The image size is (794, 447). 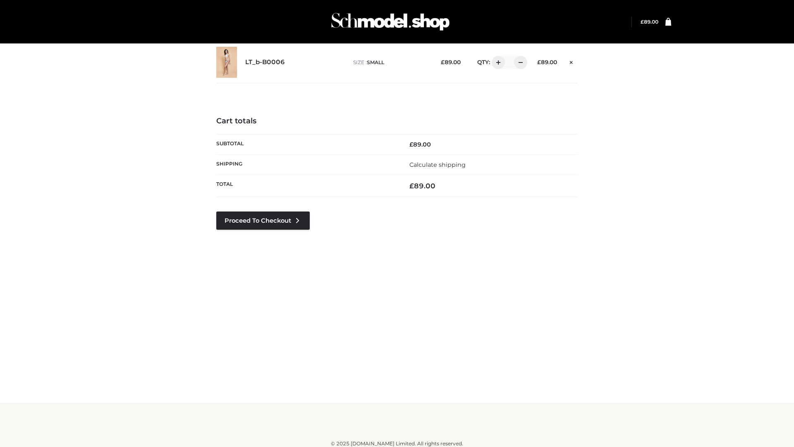 I want to click on img: Schmodel Admin 964, so click(x=390, y=22).